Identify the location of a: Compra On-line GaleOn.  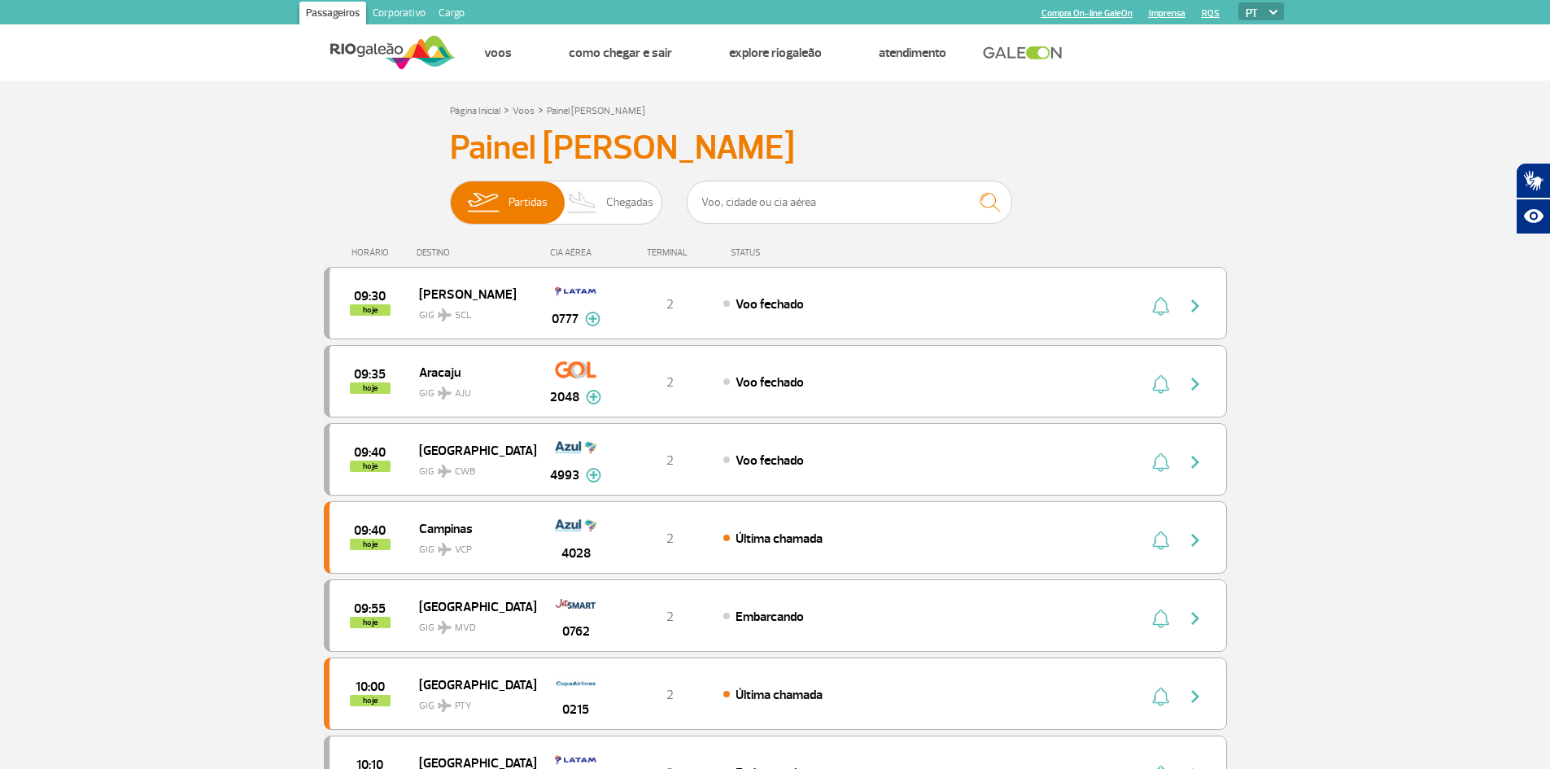
(1087, 13).